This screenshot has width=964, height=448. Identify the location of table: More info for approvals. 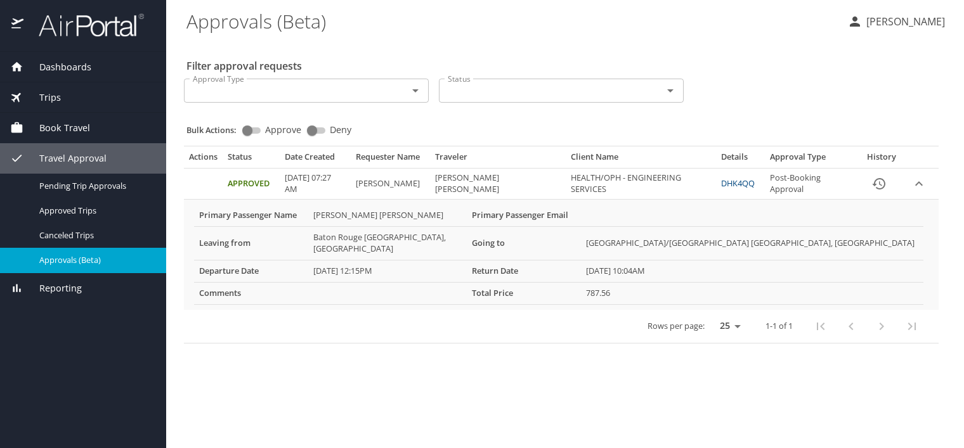
(559, 255).